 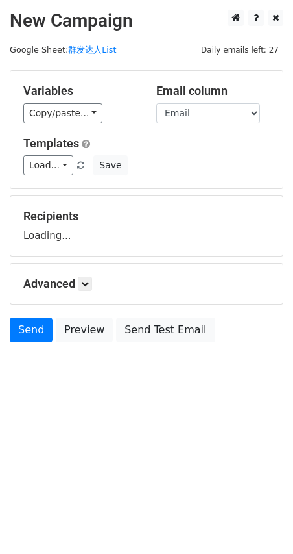 What do you see at coordinates (213, 91) in the screenshot?
I see `h5: Email column` at bounding box center [213, 91].